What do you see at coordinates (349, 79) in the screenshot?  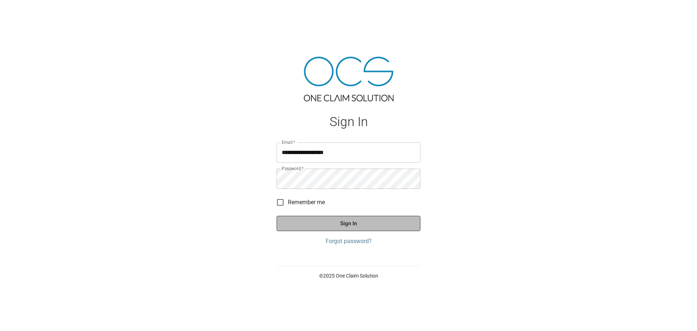 I see `img: ocs-logo-tra.png` at bounding box center [349, 79].